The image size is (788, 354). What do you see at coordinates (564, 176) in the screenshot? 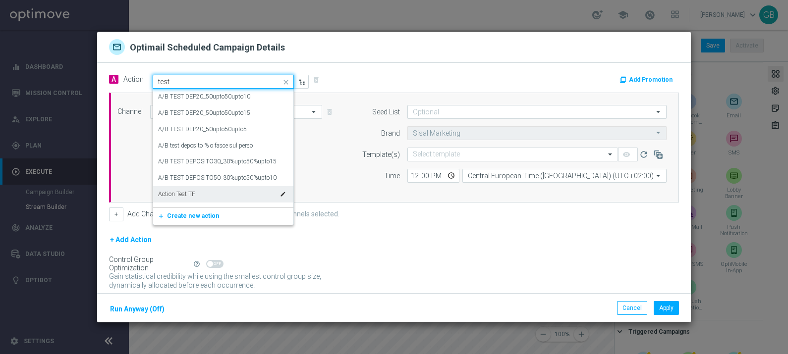
I see `input: Select time zone` at bounding box center [564, 176].